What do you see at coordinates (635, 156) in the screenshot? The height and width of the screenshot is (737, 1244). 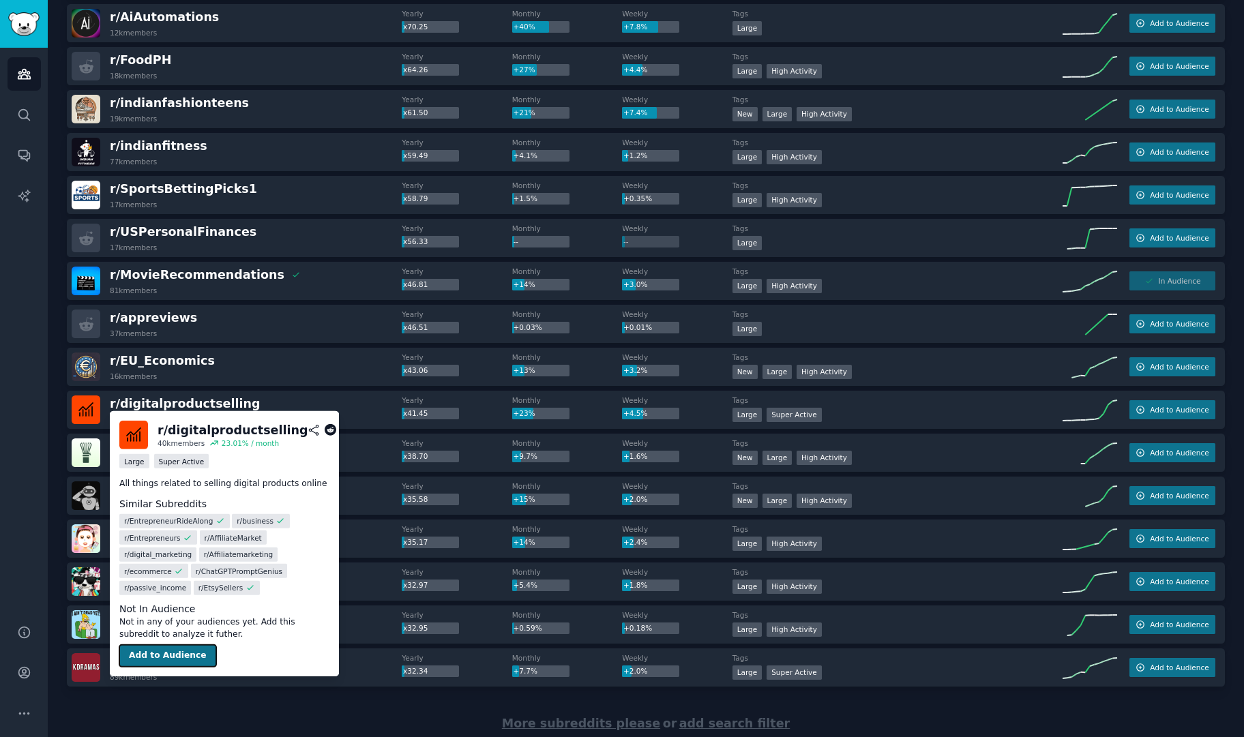 I see `span: +1.2%` at bounding box center [635, 156].